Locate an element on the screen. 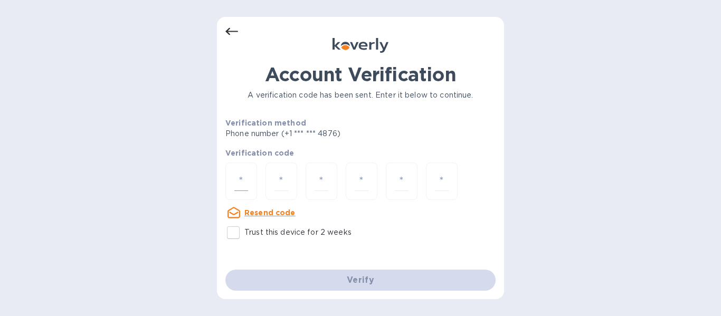  u: Resend code is located at coordinates (270, 213).